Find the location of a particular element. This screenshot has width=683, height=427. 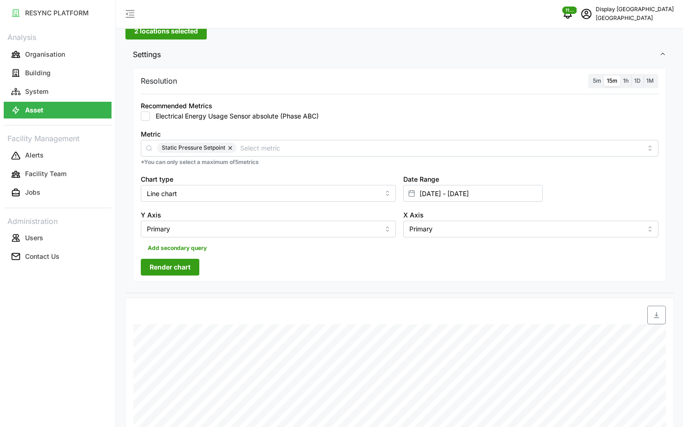

span: 1h is located at coordinates (626, 80).